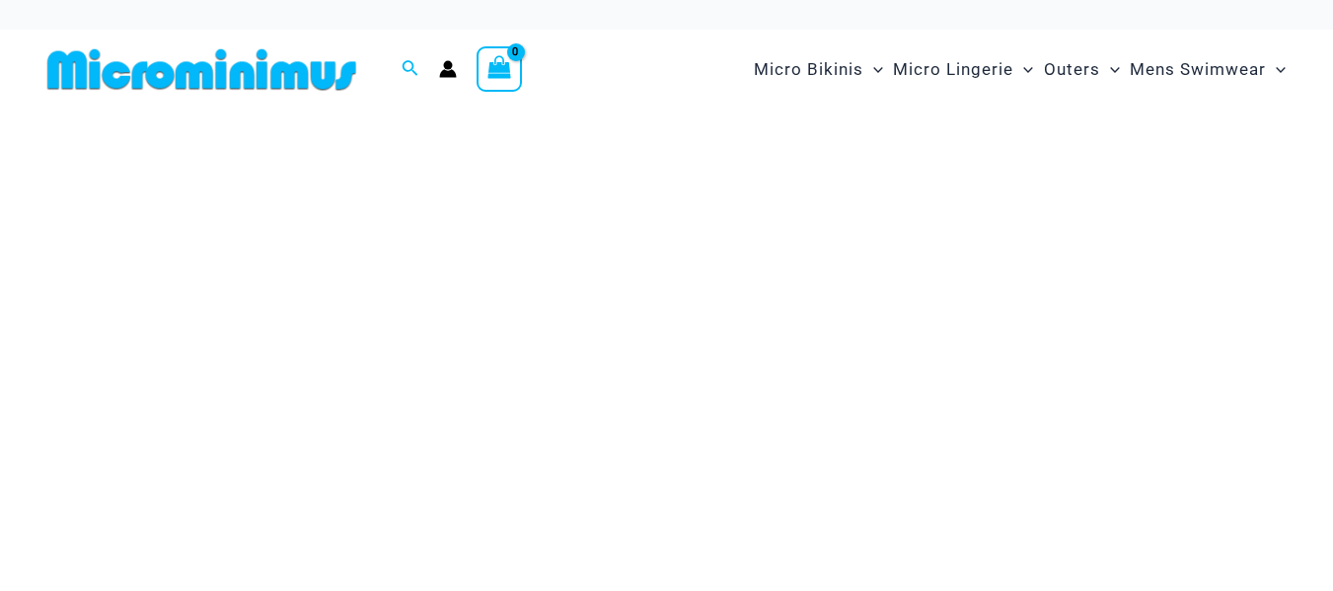 Image resolution: width=1333 pixels, height=591 pixels. Describe the element at coordinates (410, 69) in the screenshot. I see `a: Search icon link` at that location.